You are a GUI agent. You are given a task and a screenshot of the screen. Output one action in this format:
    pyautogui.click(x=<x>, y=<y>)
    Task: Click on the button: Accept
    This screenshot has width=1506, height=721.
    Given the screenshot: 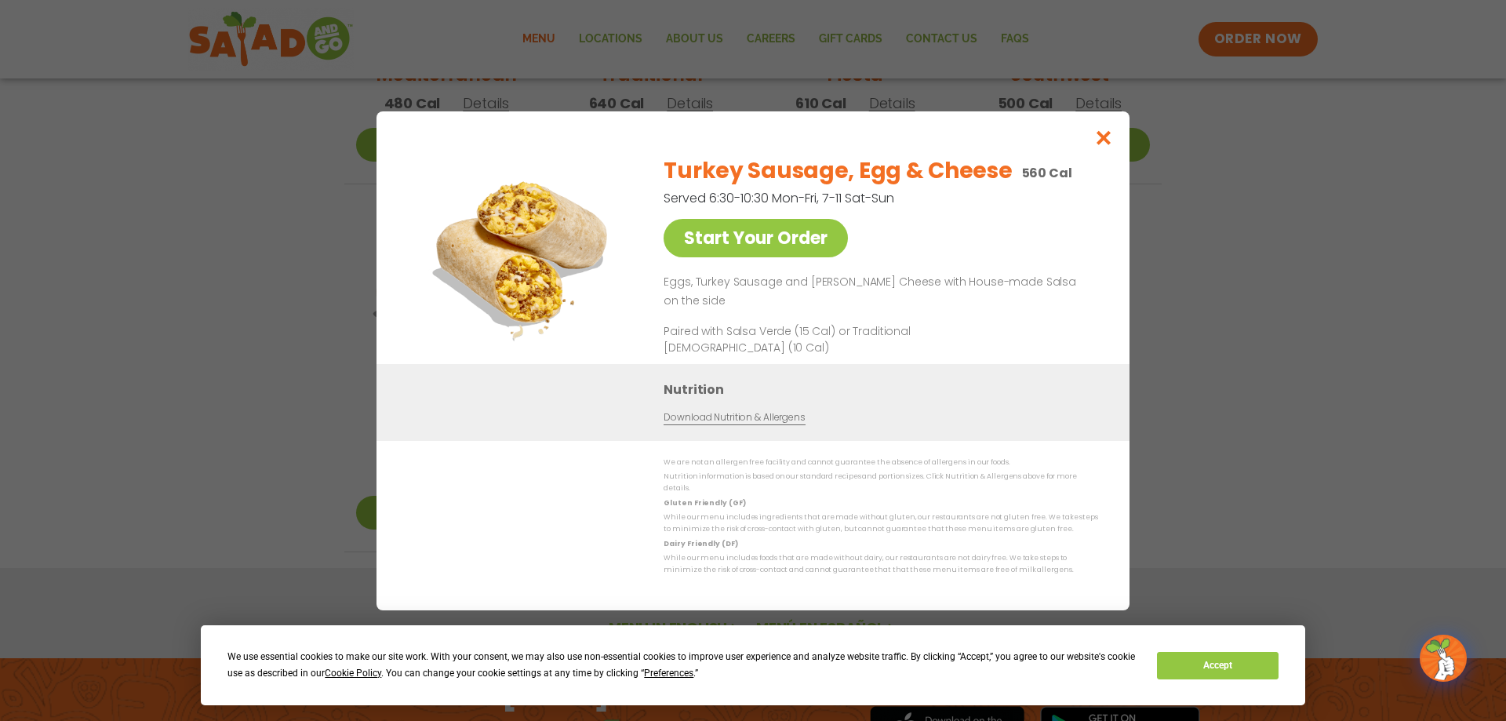 What is the action you would take?
    pyautogui.click(x=1217, y=665)
    